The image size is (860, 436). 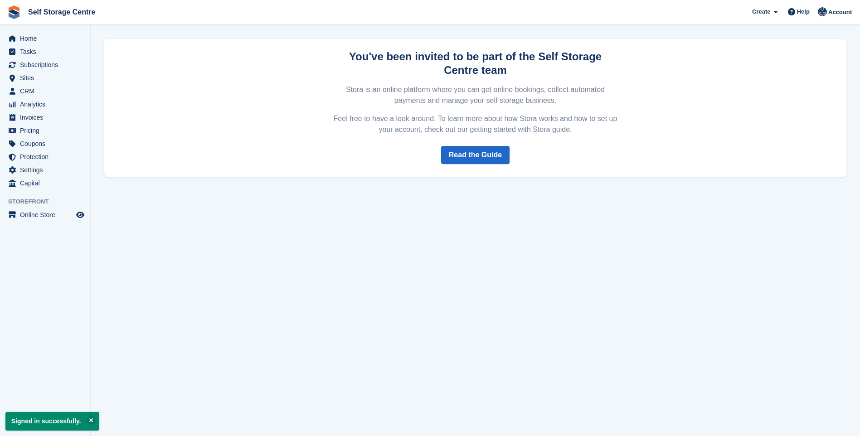 I want to click on span: CRM, so click(x=47, y=91).